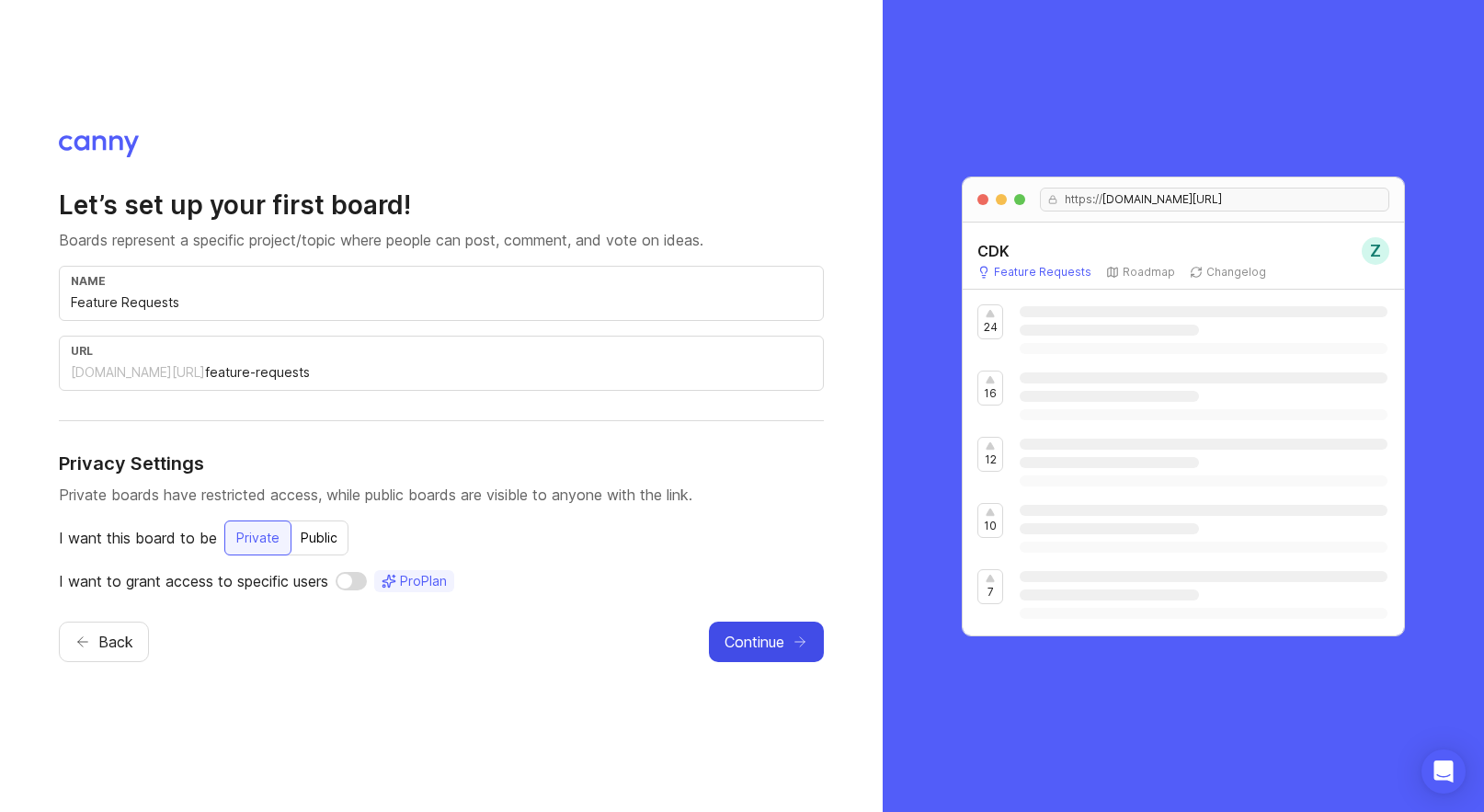 The image size is (1484, 812). I want to click on span: Back, so click(116, 642).